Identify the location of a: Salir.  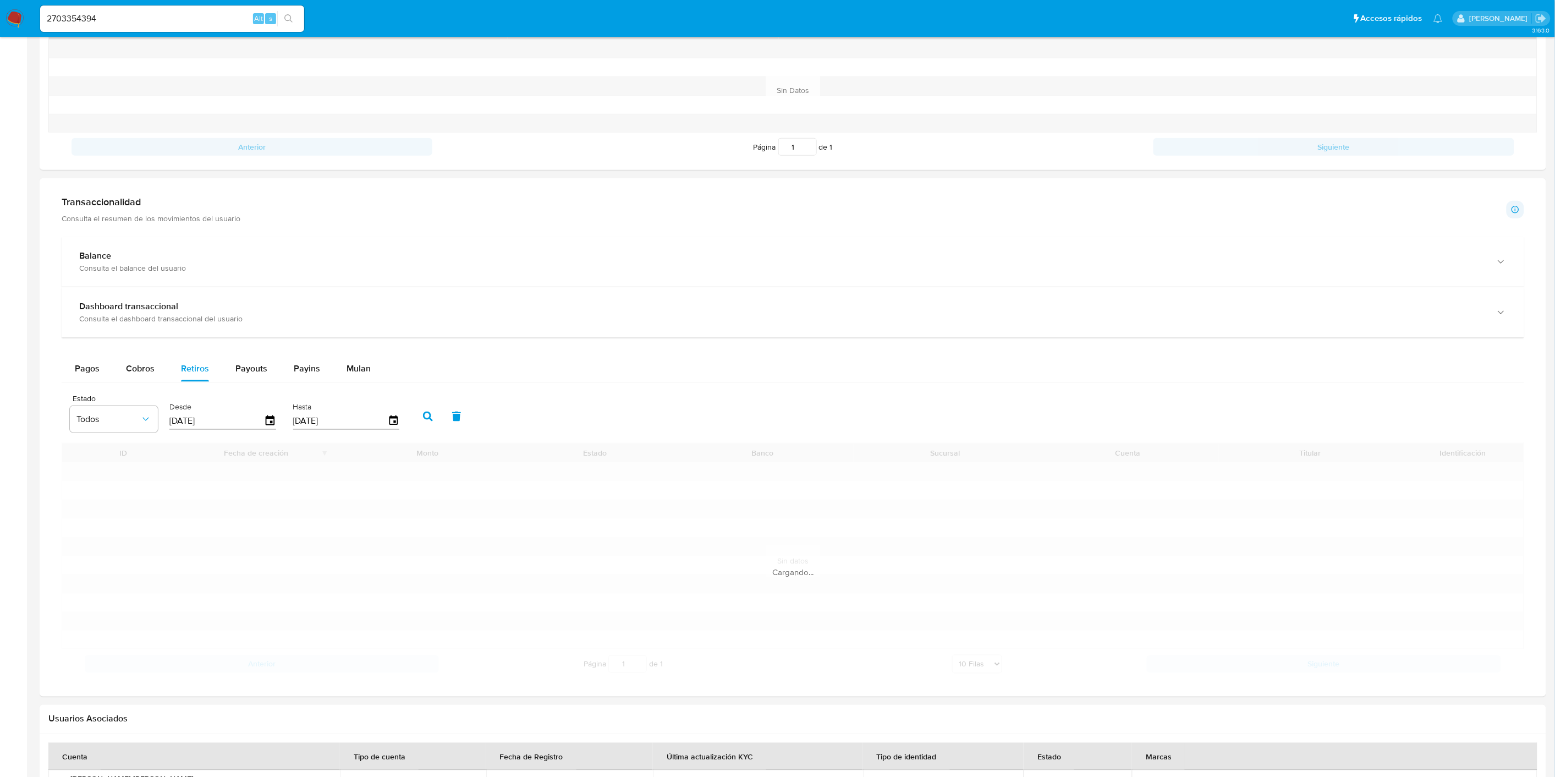
(1541, 18).